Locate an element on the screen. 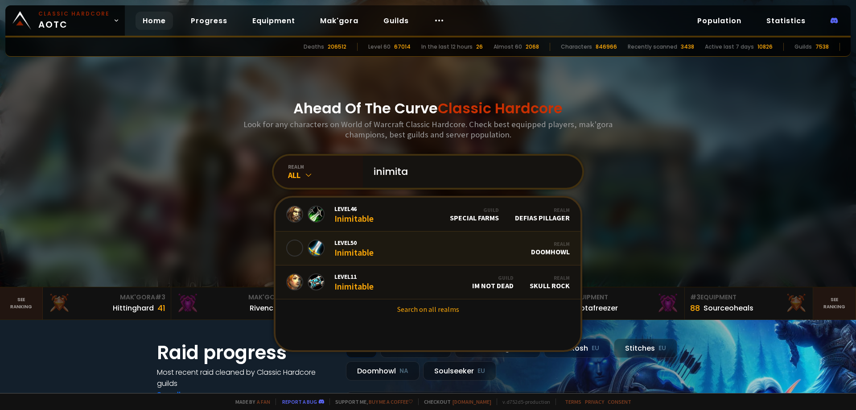 Image resolution: width=856 pixels, height=410 pixels. a: Terms is located at coordinates (573, 401).